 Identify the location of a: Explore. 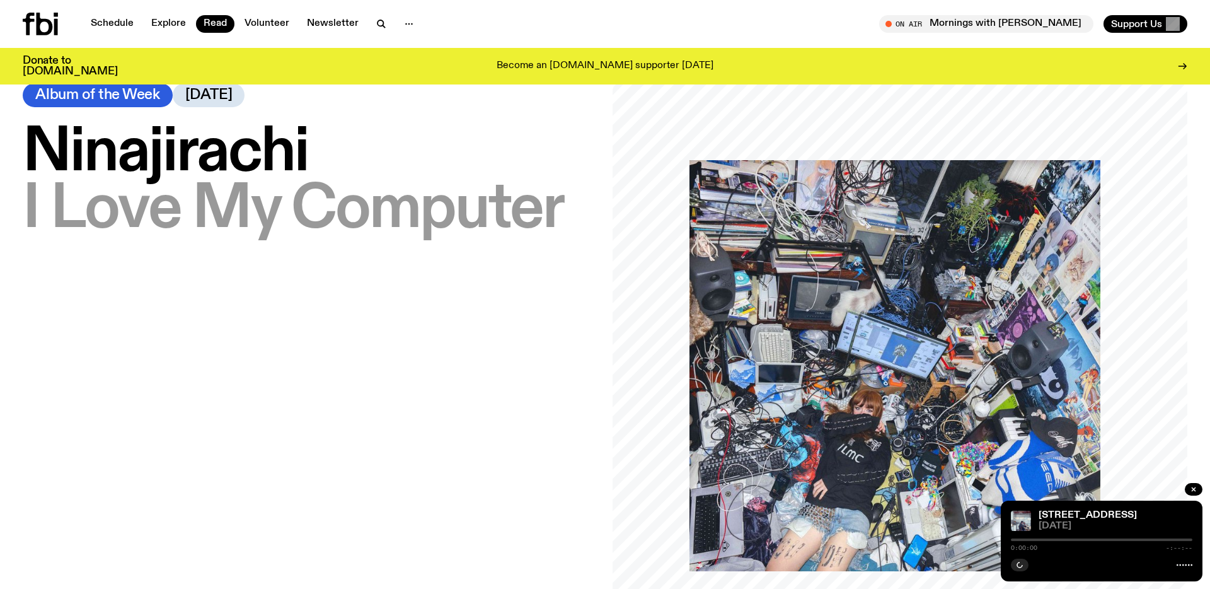
(168, 24).